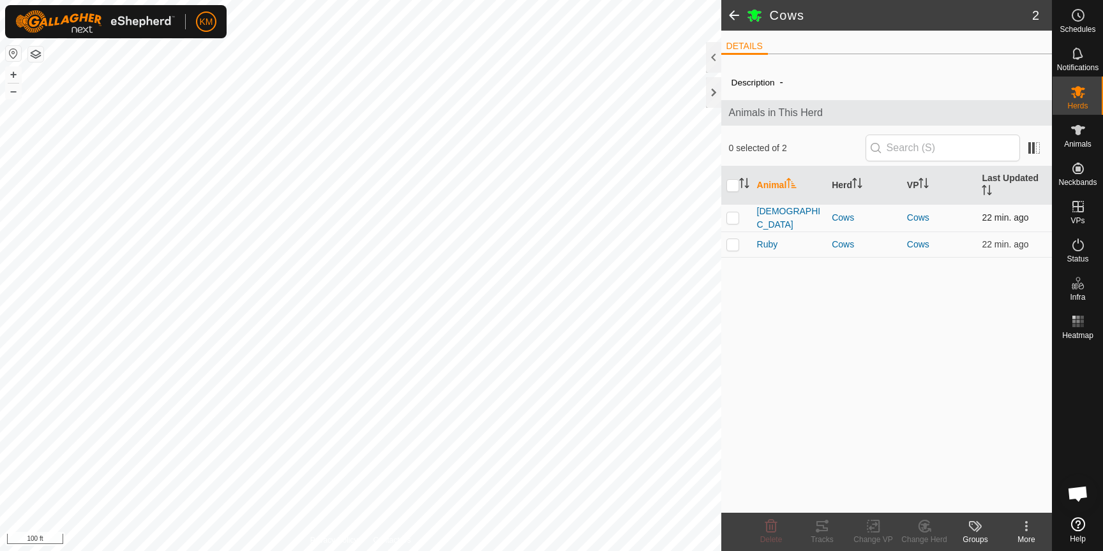 The width and height of the screenshot is (1103, 551). What do you see at coordinates (1077, 259) in the screenshot?
I see `span: Status` at bounding box center [1077, 259].